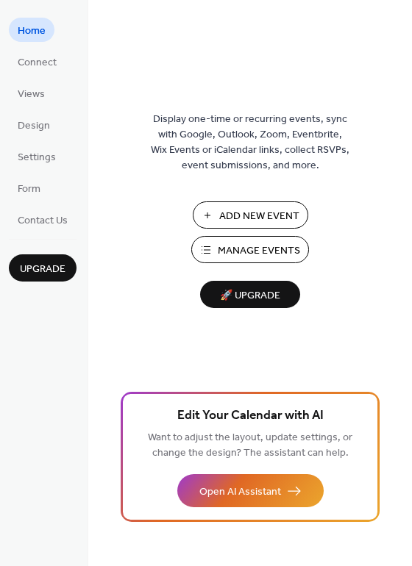  What do you see at coordinates (250, 490) in the screenshot?
I see `button: Open AI Assistant` at bounding box center [250, 490].